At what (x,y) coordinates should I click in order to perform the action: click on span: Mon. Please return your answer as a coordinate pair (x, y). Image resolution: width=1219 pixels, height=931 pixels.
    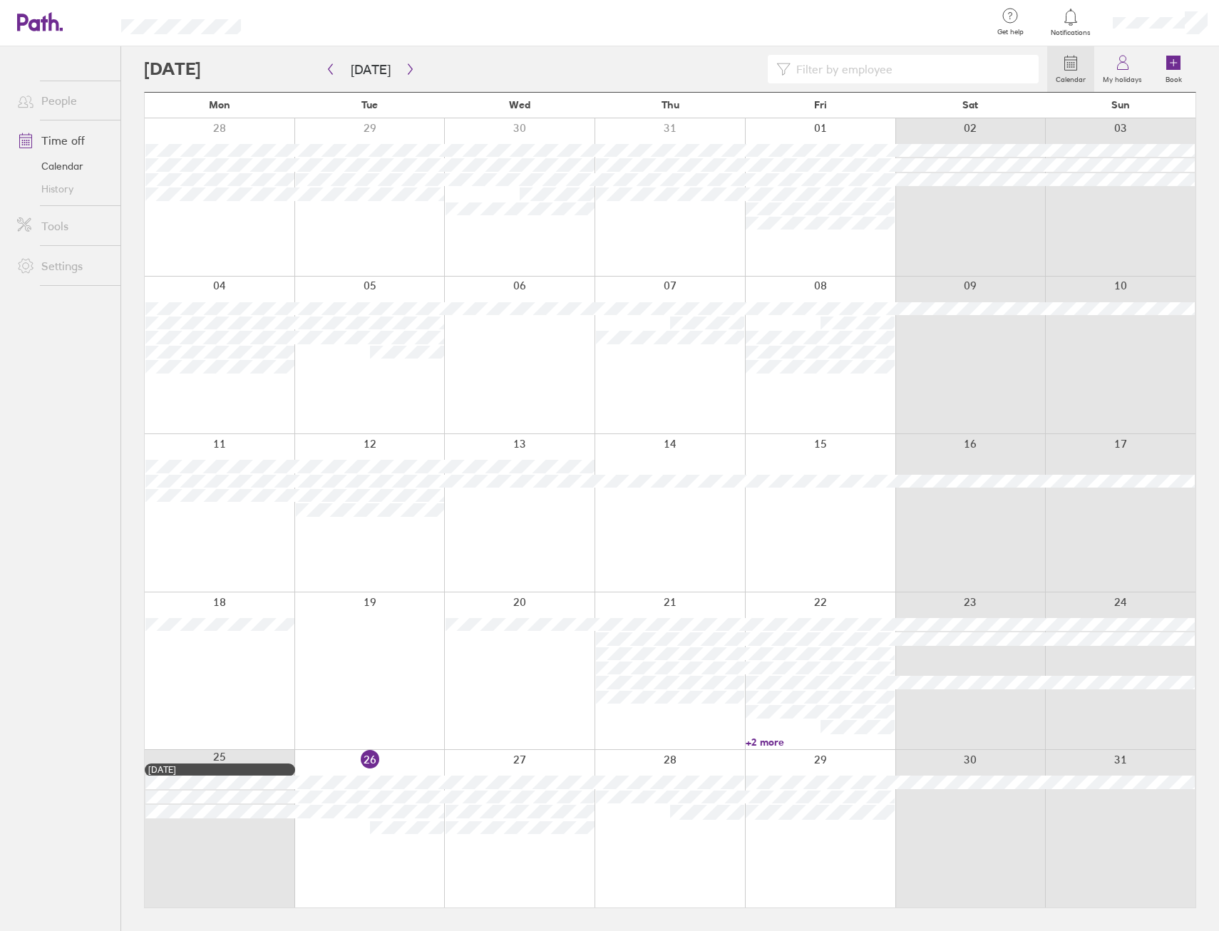
    Looking at the image, I should click on (220, 105).